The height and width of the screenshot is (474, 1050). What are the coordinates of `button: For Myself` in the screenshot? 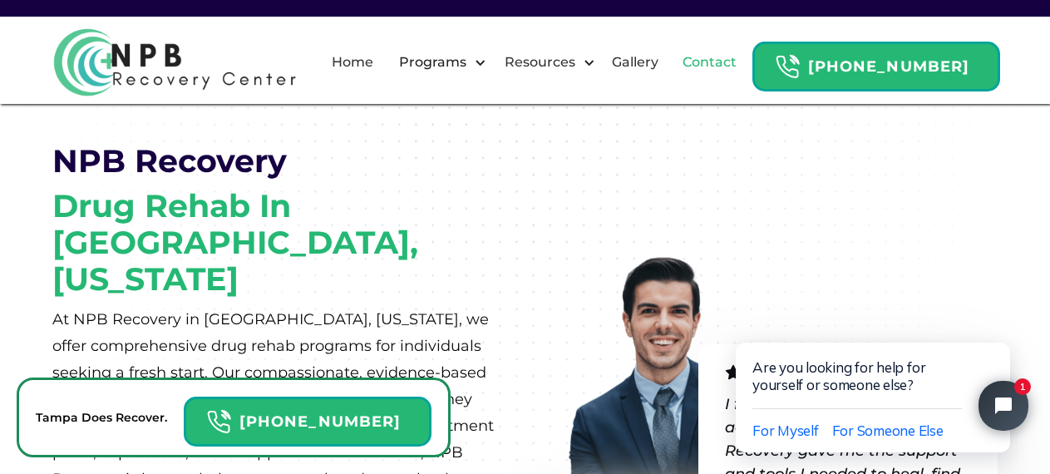 It's located at (85, 141).